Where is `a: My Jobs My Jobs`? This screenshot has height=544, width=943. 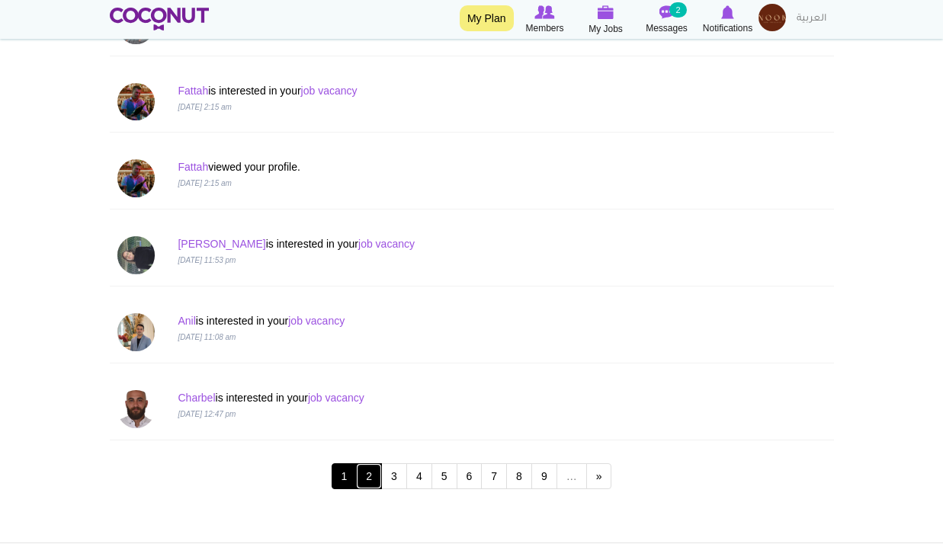
a: My Jobs My Jobs is located at coordinates (606, 20).